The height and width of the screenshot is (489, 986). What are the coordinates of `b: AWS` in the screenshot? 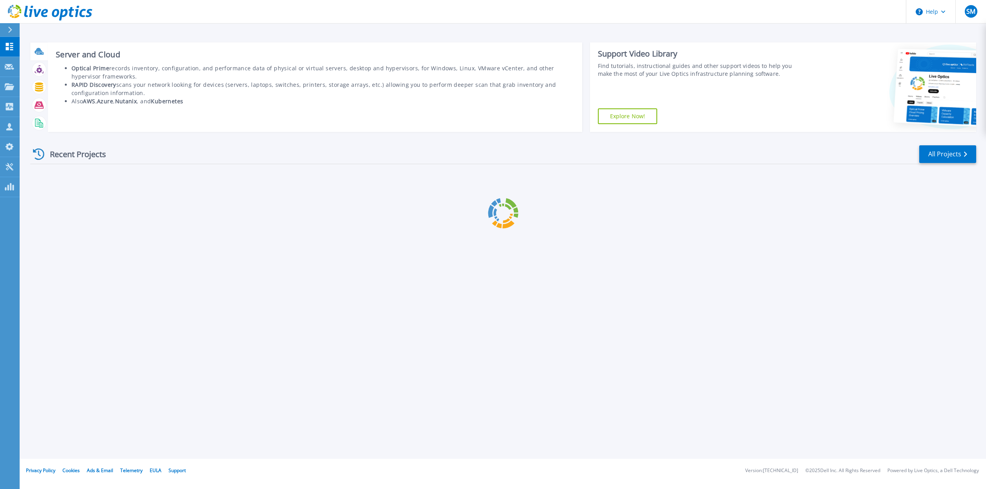 It's located at (89, 101).